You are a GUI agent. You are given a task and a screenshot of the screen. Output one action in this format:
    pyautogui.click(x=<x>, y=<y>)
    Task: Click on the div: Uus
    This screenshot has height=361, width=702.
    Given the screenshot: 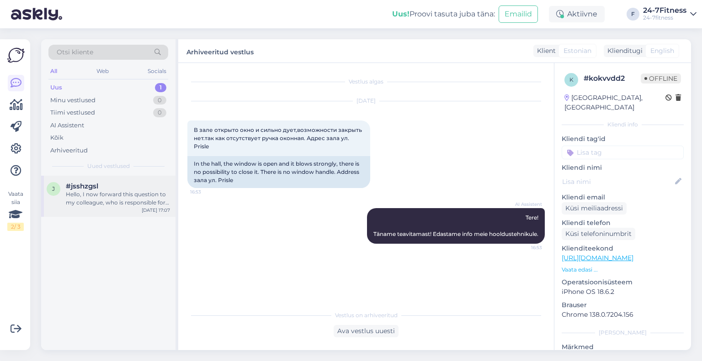 What is the action you would take?
    pyautogui.click(x=56, y=88)
    